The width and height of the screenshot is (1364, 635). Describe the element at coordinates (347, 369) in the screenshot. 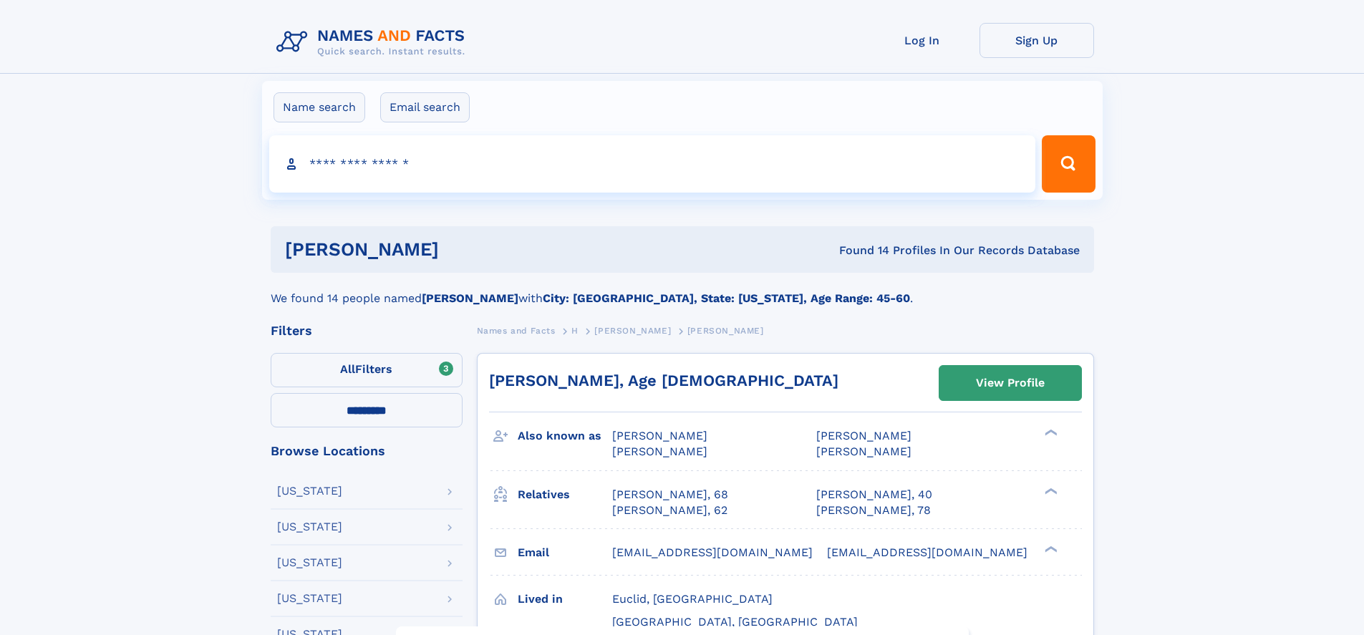

I see `span: All` at that location.